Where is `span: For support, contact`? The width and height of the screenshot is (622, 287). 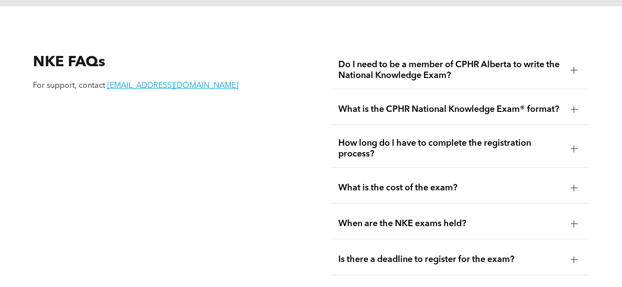
span: For support, contact is located at coordinates (69, 86).